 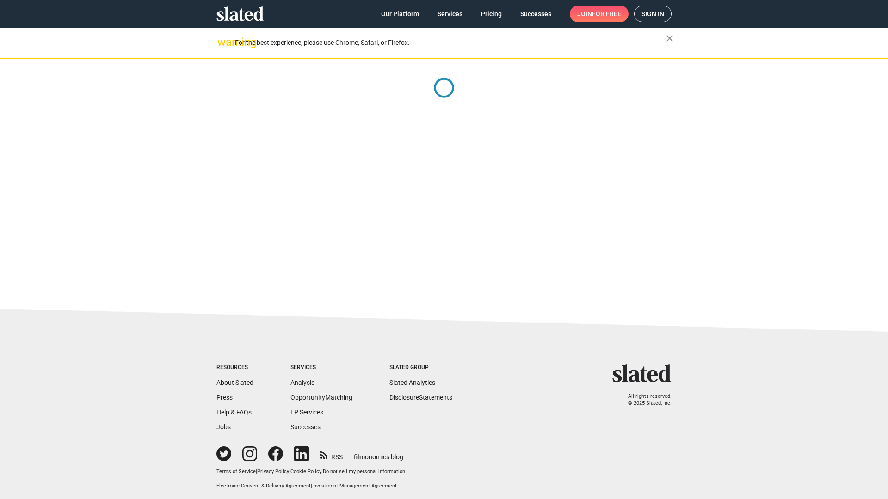 I want to click on a: Terms of Service, so click(x=236, y=472).